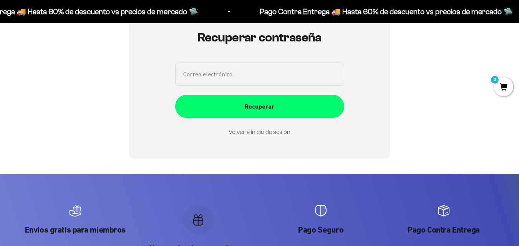 This screenshot has height=246, width=519. What do you see at coordinates (260, 37) in the screenshot?
I see `h1: Recuperar contraseña` at bounding box center [260, 37].